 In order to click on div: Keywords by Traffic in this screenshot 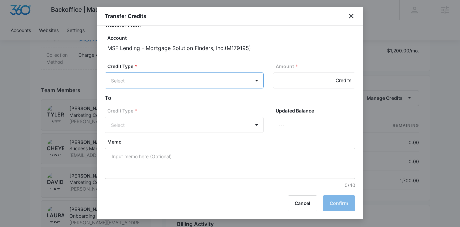, I will do `click(93, 41)`.